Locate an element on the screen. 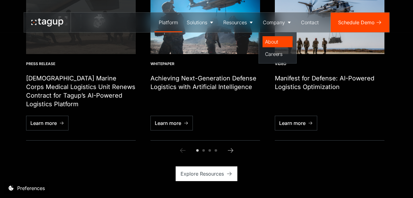 The width and height of the screenshot is (413, 198). div: Previous Slide is located at coordinates (182, 150).